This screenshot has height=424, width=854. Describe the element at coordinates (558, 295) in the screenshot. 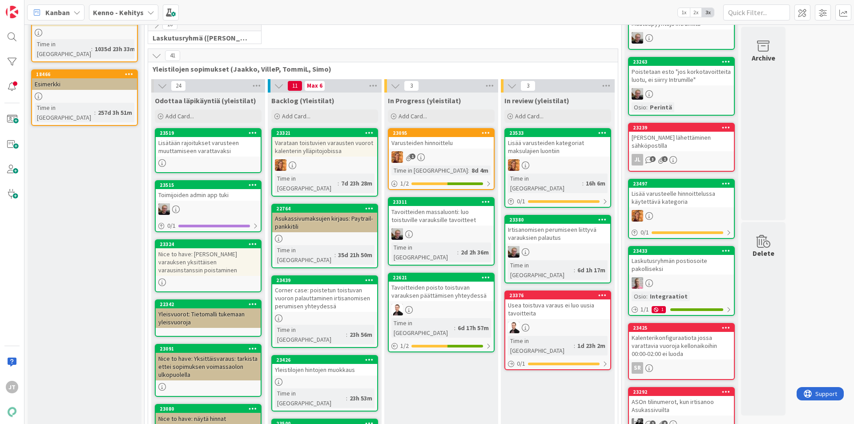

I see `div: 23376` at that location.